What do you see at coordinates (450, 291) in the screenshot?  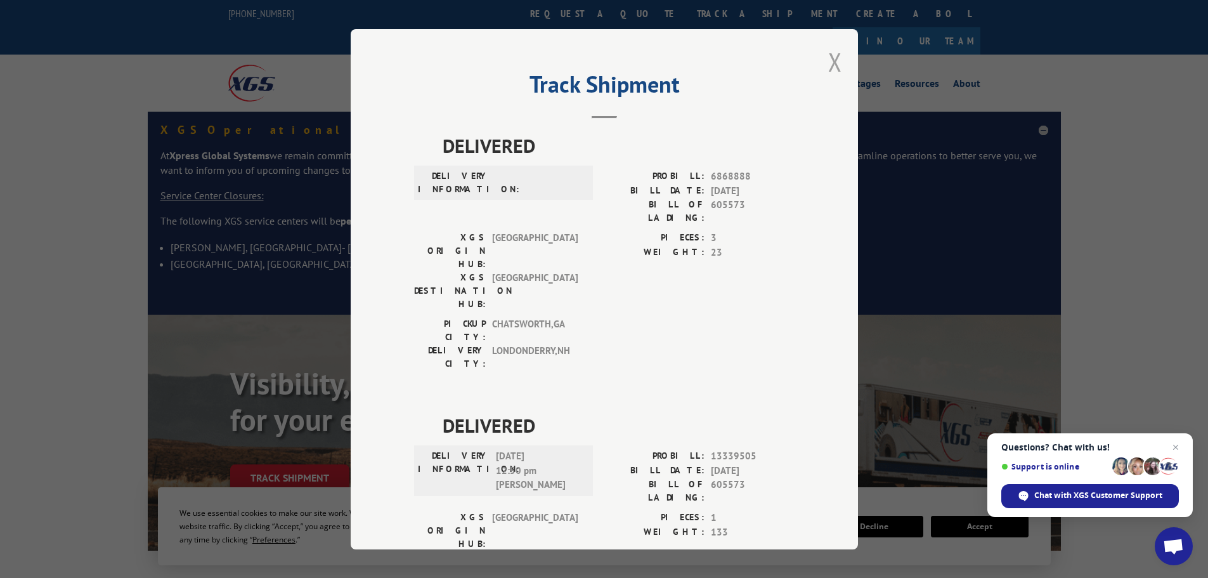 I see `label: XGS DESTINATION HUB:` at bounding box center [450, 291].